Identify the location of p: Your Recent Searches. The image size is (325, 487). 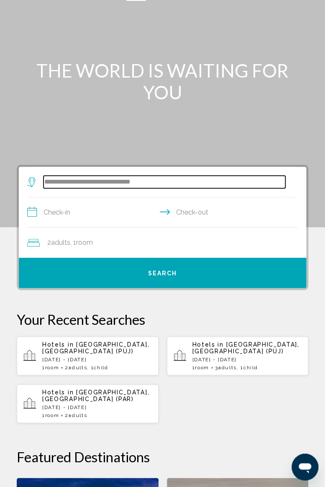
(162, 319).